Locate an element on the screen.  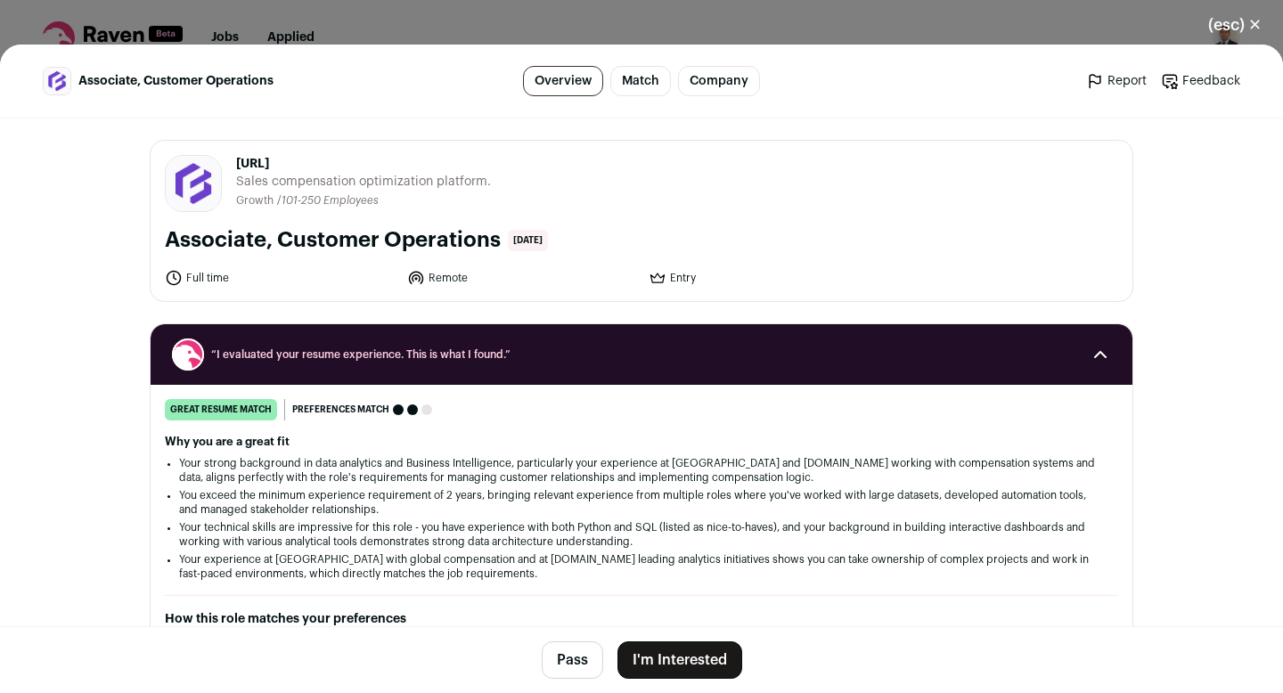
a: Feedback is located at coordinates (1200, 81).